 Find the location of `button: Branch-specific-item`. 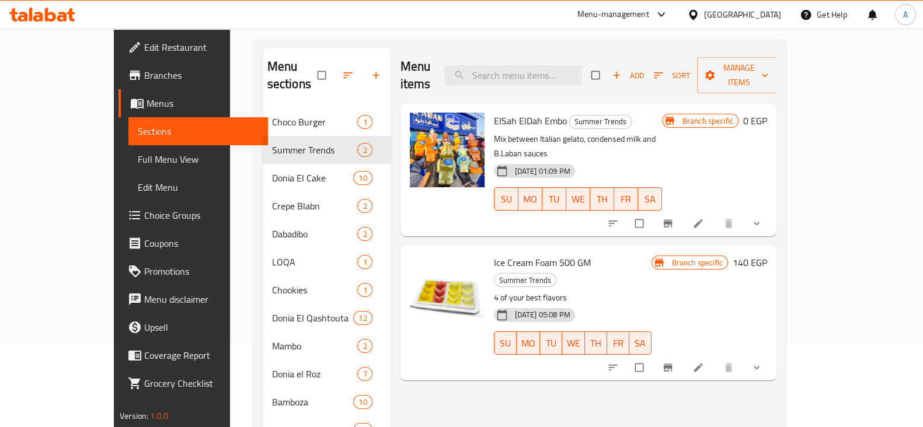

button: Branch-specific-item is located at coordinates (669, 224).